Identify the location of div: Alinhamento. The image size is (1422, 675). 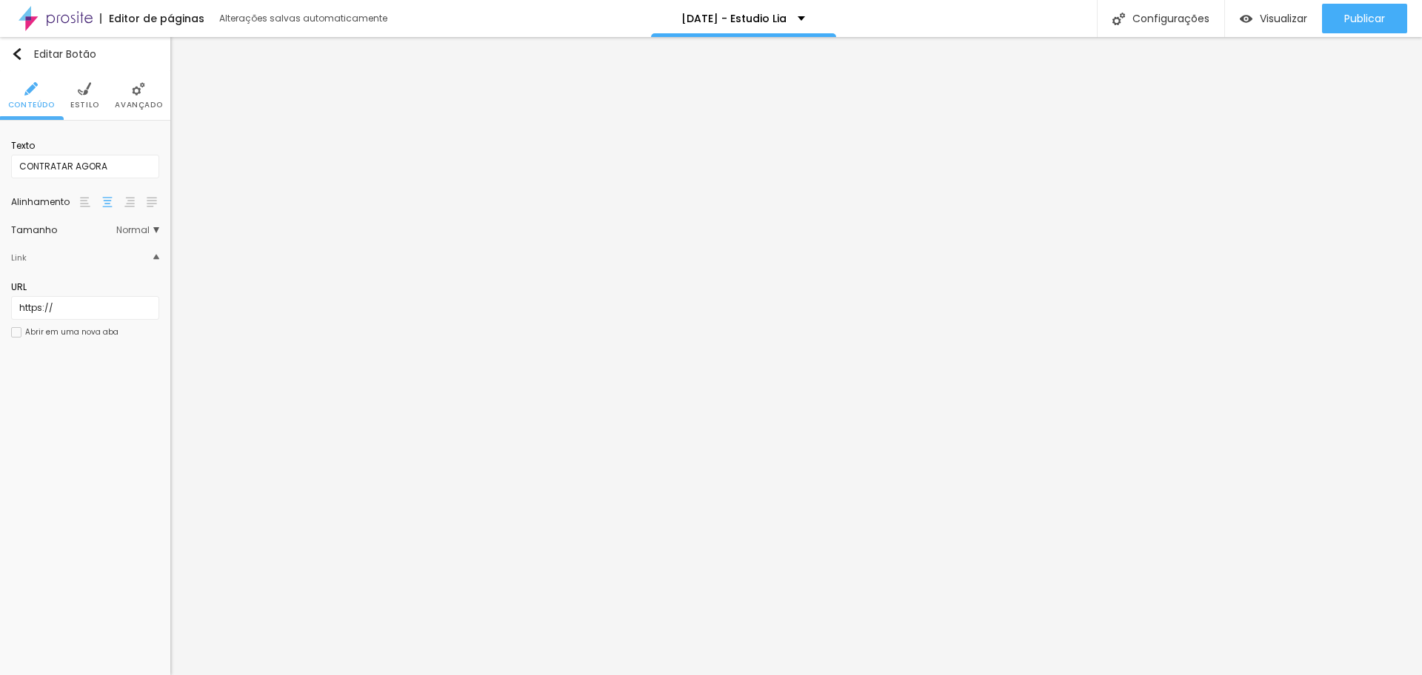
(44, 202).